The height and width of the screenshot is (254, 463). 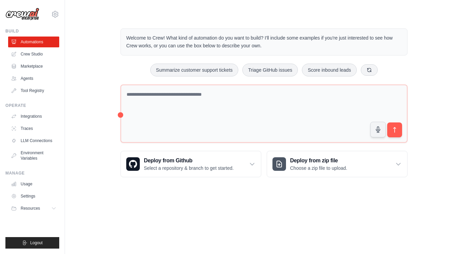 I want to click on a: Environment Variables, so click(x=34, y=156).